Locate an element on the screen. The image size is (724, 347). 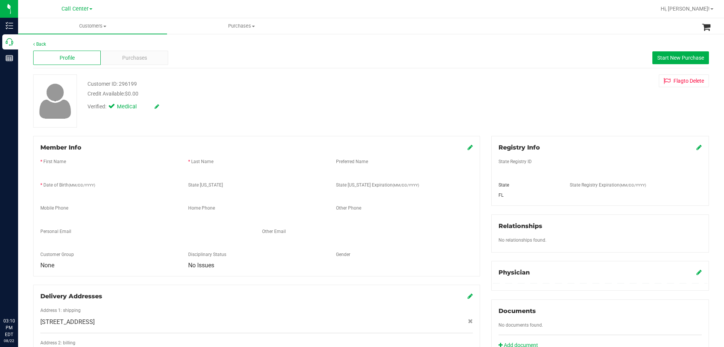
span: Relationships is located at coordinates (520, 226).